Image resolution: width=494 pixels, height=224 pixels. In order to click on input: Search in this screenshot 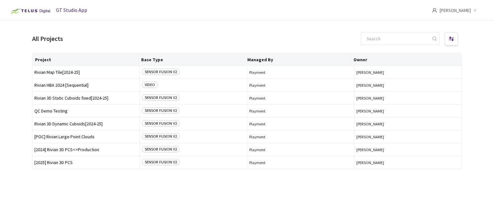, I will do `click(397, 39)`.